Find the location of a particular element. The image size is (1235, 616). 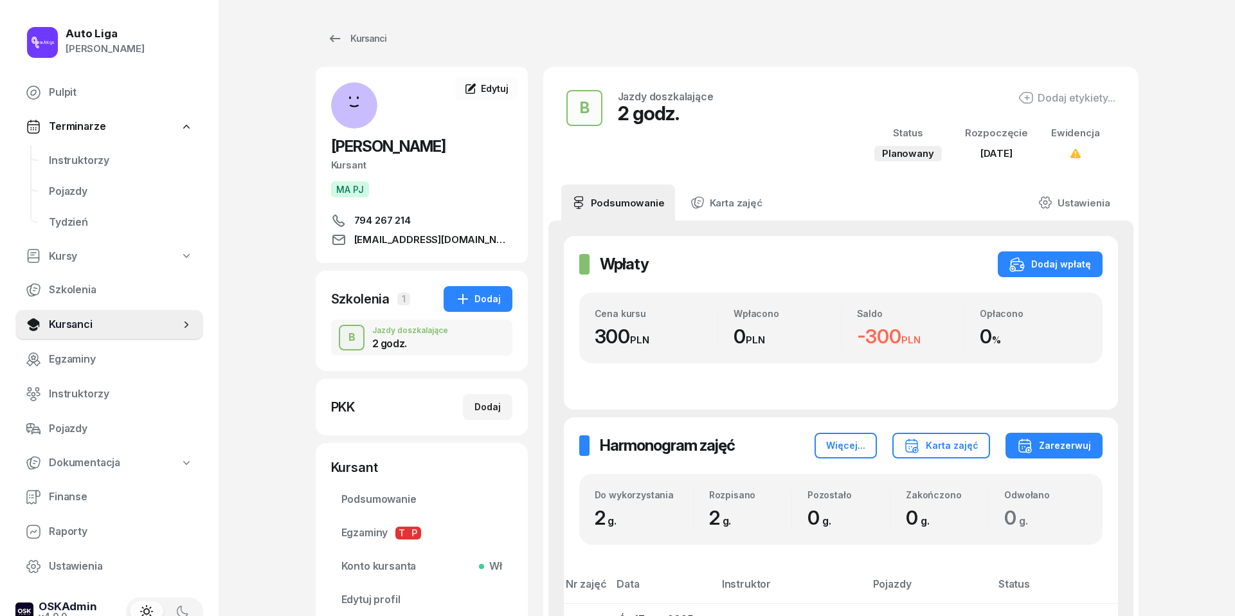

th: Data is located at coordinates (662, 589).